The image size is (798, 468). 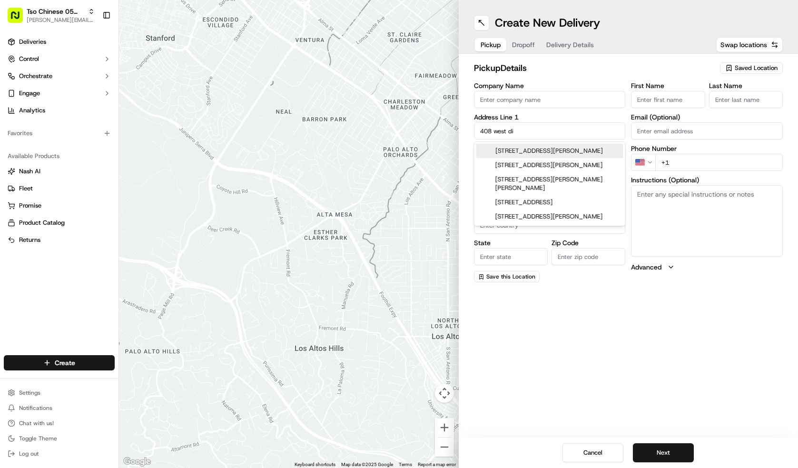 I want to click on button: Notifications, so click(x=59, y=408).